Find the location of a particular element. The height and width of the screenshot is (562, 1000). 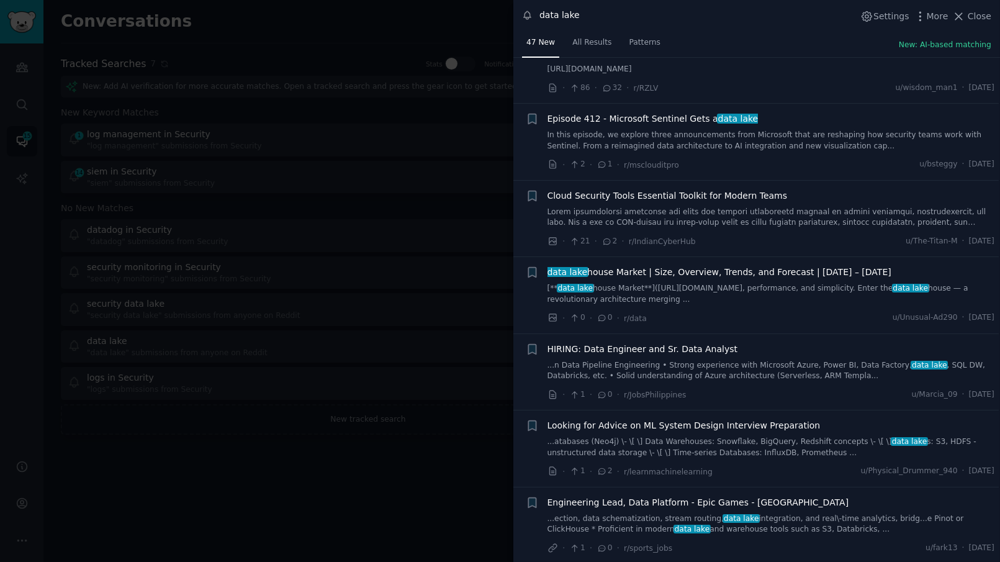

span: All Results is located at coordinates (592, 43).